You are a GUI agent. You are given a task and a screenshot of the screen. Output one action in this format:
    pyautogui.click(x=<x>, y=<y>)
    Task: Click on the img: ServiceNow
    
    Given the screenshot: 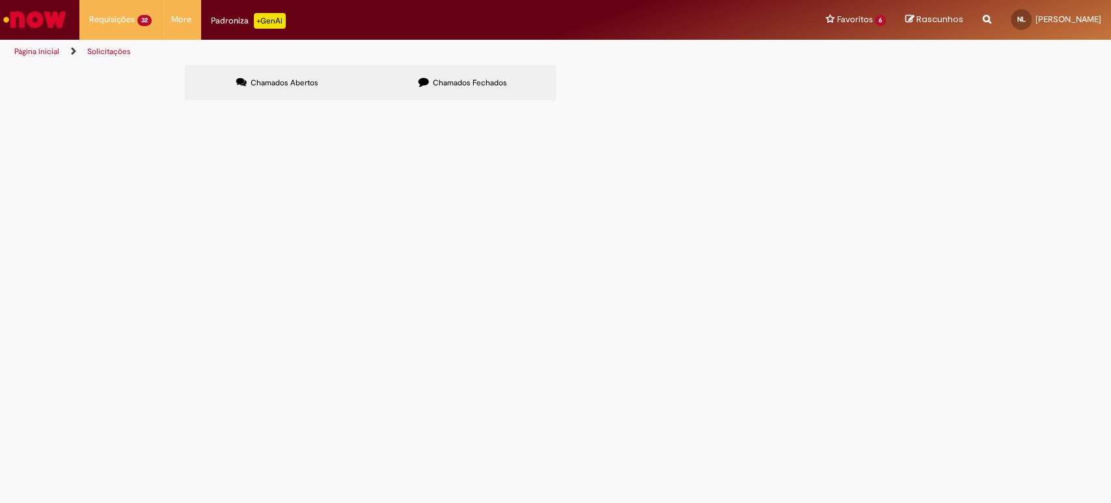 What is the action you would take?
    pyautogui.click(x=35, y=20)
    